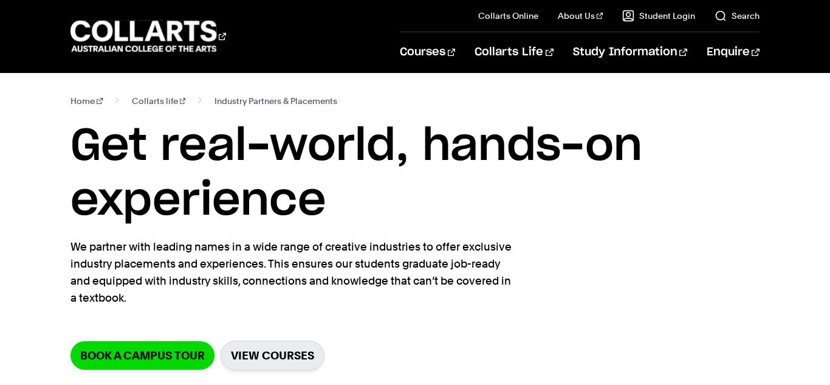 Image resolution: width=830 pixels, height=385 pixels. Describe the element at coordinates (148, 36) in the screenshot. I see `div: Go to homepage` at that location.